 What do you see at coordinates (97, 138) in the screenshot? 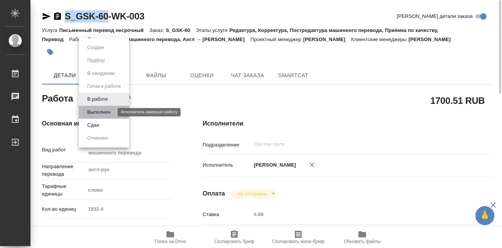
I see `button: Отменен` at bounding box center [97, 138].